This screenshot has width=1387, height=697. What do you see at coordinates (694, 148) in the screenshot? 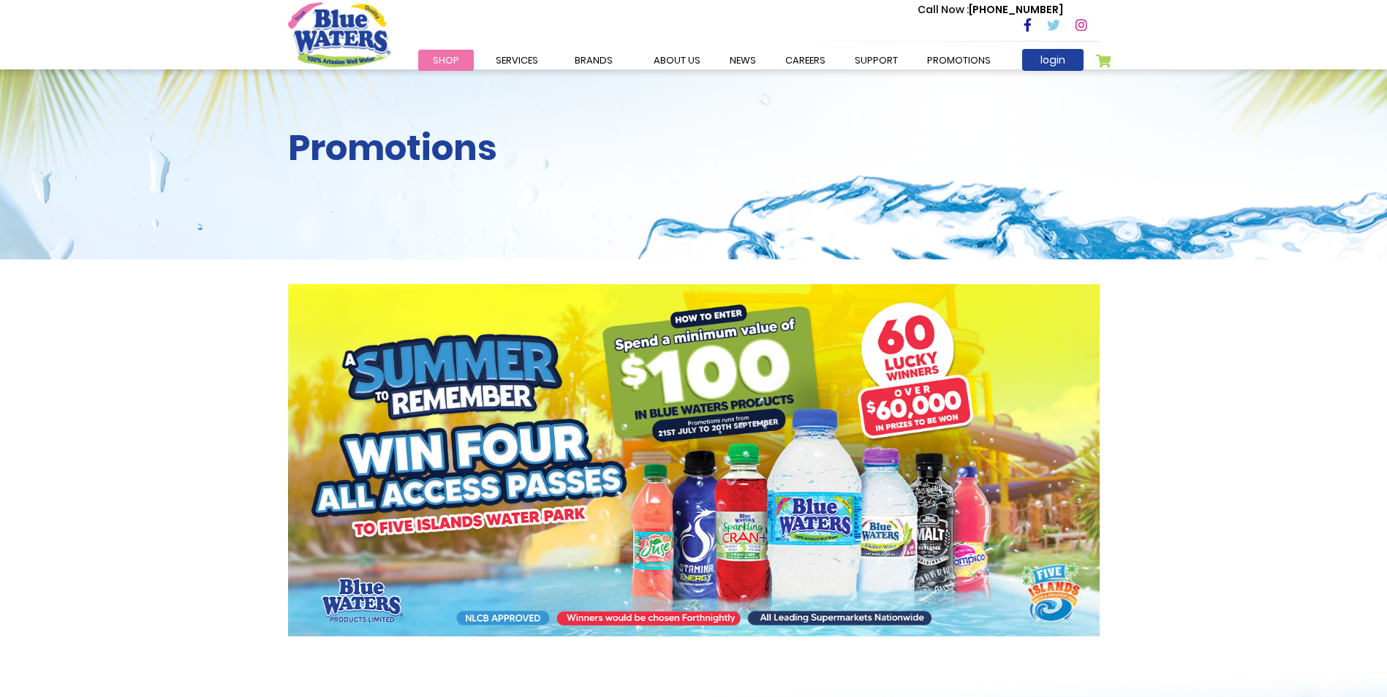
I see `h2: Promotions` at bounding box center [694, 148].